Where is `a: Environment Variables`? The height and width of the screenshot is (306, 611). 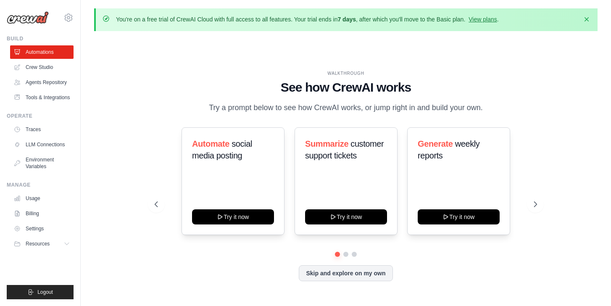 a: Environment Variables is located at coordinates (42, 163).